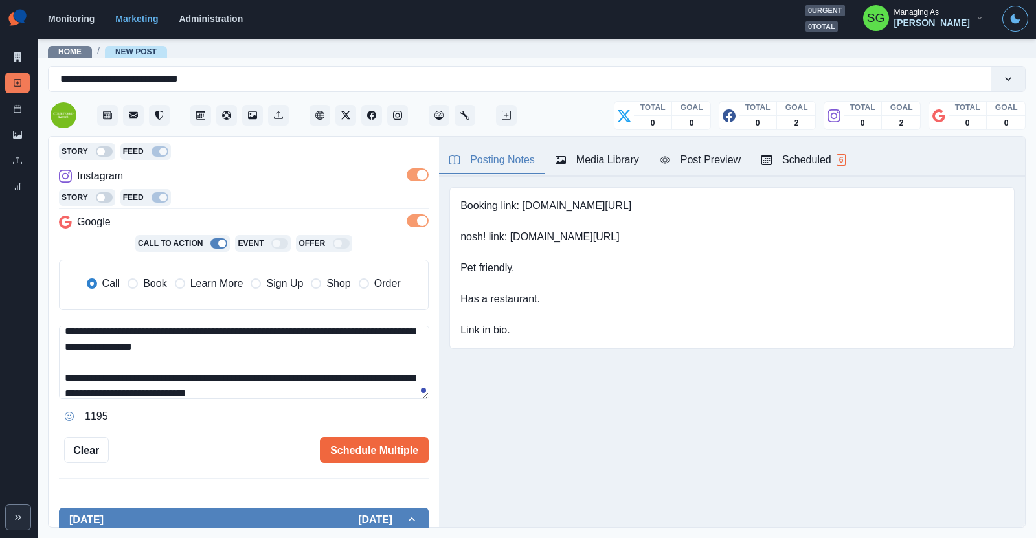 Image resolution: width=1036 pixels, height=538 pixels. What do you see at coordinates (346, 115) in the screenshot?
I see `a: Twitter` at bounding box center [346, 115].